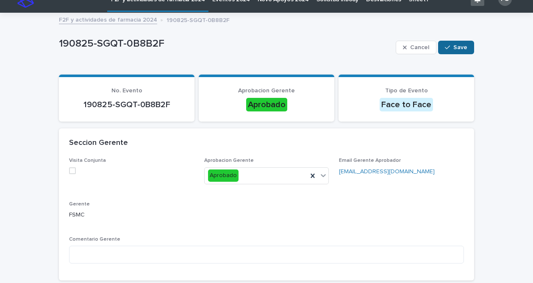 The width and height of the screenshot is (533, 283). Describe the element at coordinates (127, 91) in the screenshot. I see `span: No. Evento` at that location.